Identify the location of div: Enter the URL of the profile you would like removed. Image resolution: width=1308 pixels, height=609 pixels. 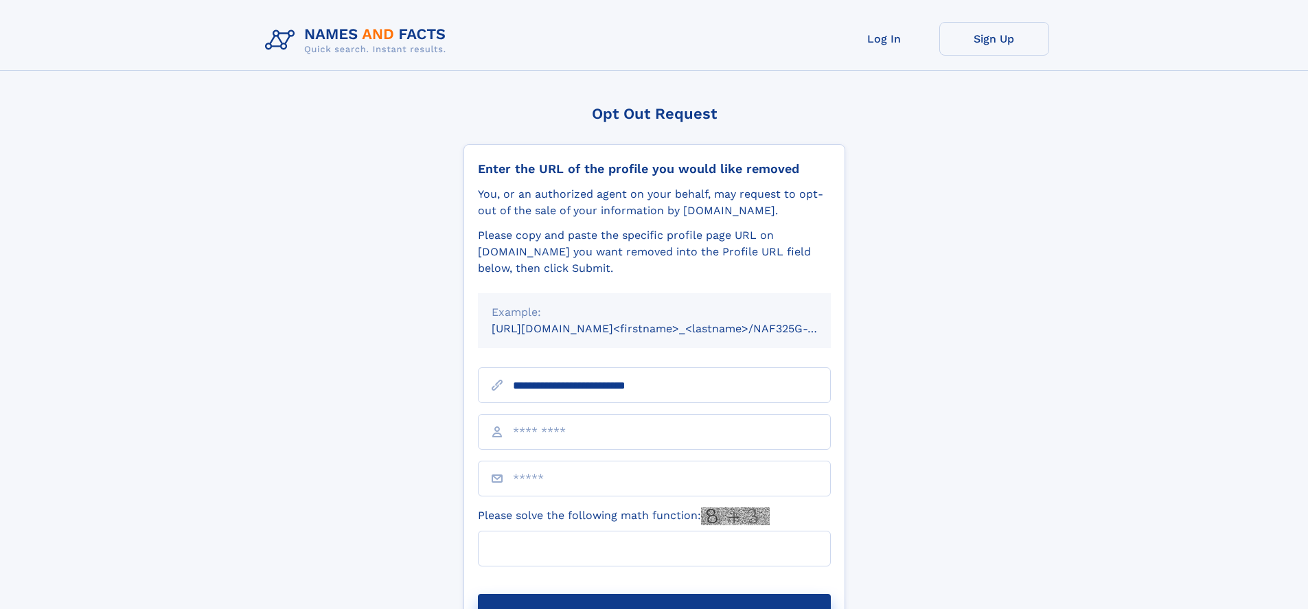
(654, 169).